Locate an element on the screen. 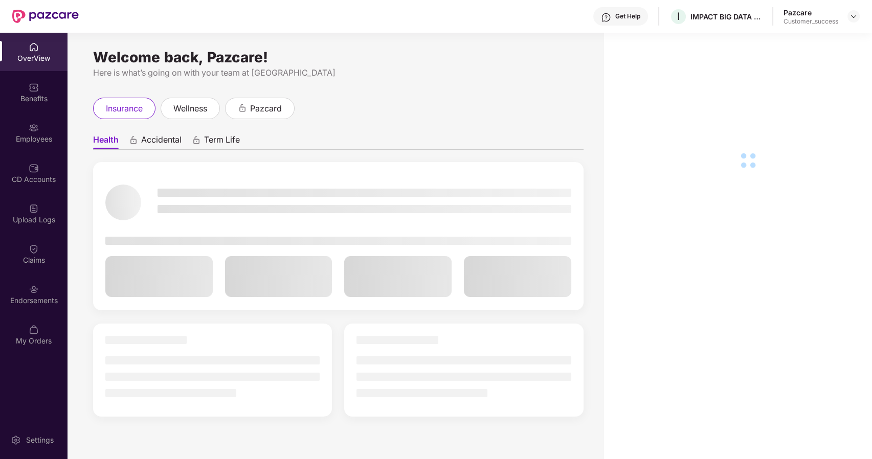 The height and width of the screenshot is (459, 872). img: svg+xml;base64,PHN2ZyBpZD0iU2V0dGluZy0yMHgyMCIgeG1sbnM9Imh0dHA6Ly93d3cudzMub3JnLzIwMDAvc3ZnIiB3aW... is located at coordinates (16, 440).